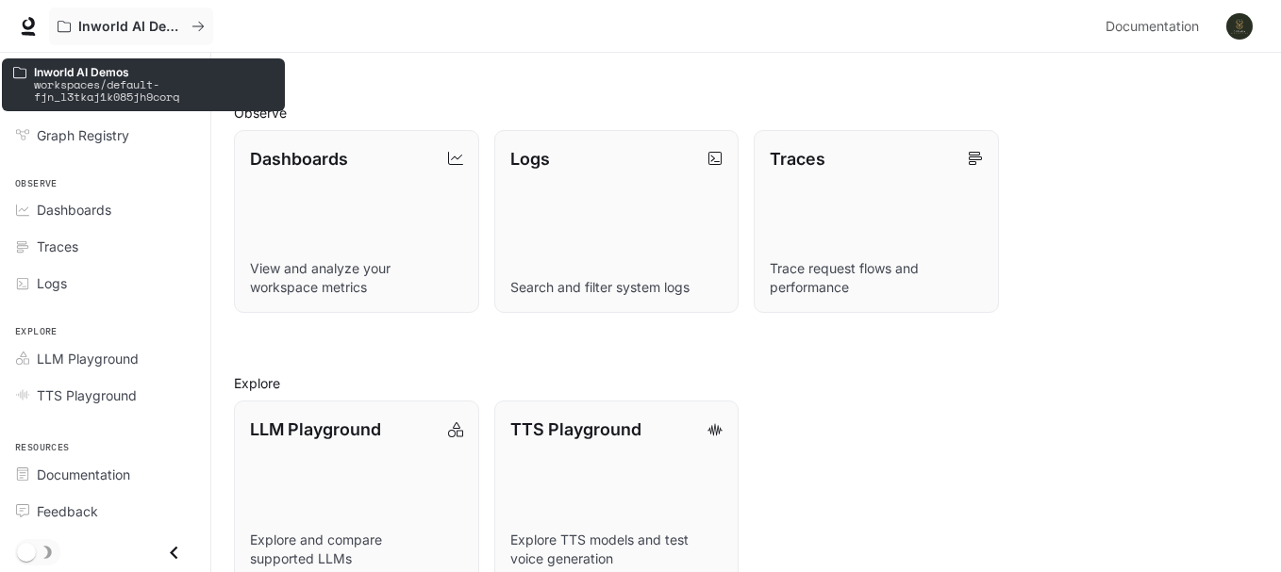 Image resolution: width=1281 pixels, height=572 pixels. I want to click on span: Dashboards, so click(74, 209).